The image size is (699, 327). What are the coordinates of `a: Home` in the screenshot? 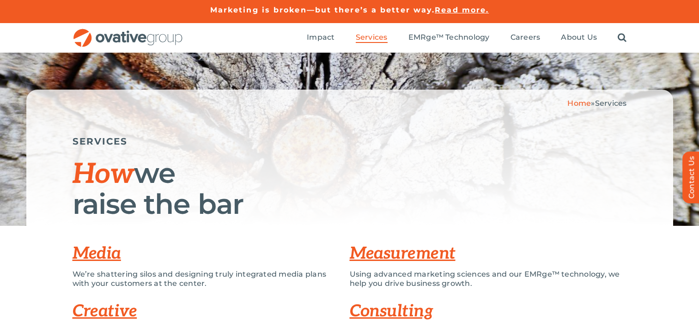 It's located at (579, 103).